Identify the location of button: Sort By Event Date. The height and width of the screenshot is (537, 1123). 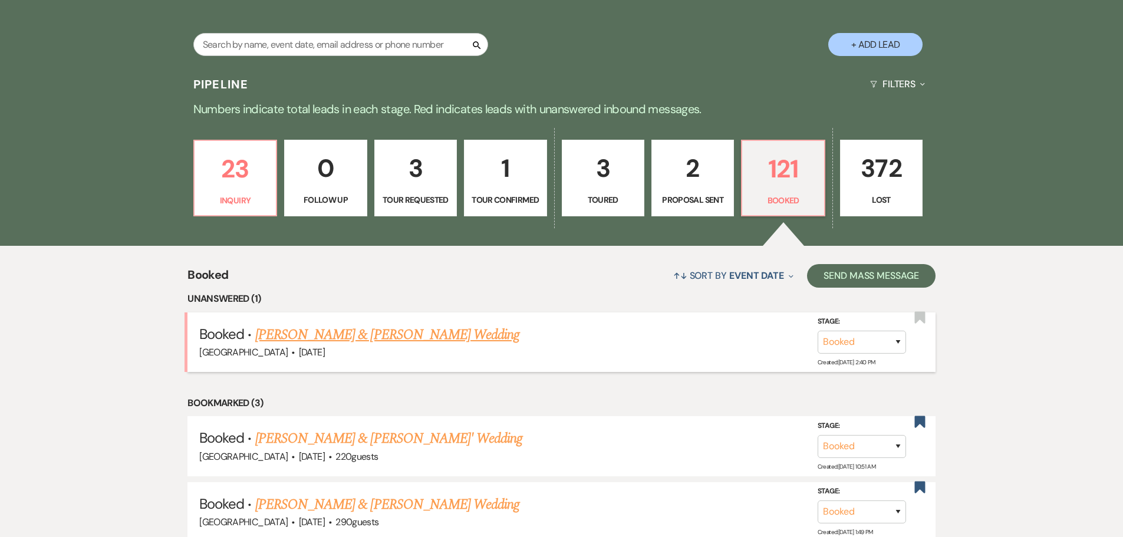
(733, 275).